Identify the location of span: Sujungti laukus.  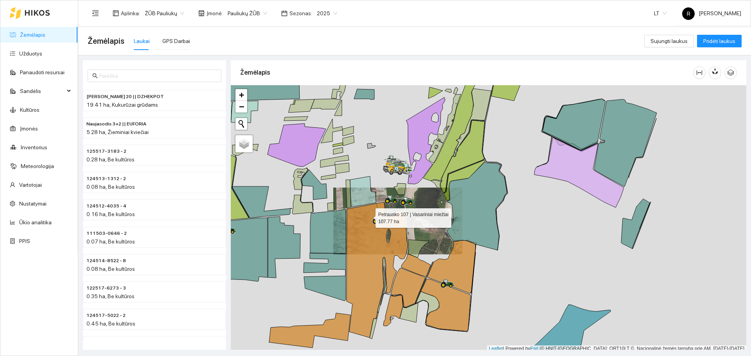
(669, 41).